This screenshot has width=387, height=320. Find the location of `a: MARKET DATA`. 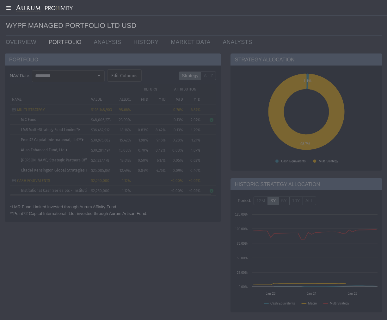

a: MARKET DATA is located at coordinates (192, 42).